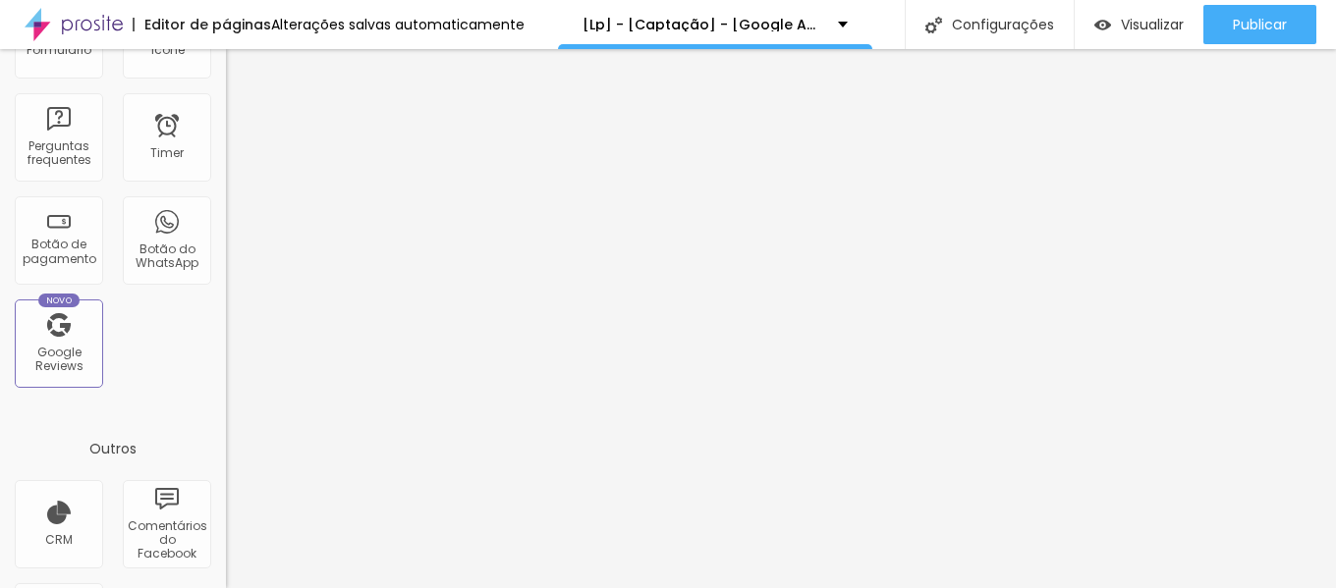  I want to click on div: Perguntas frequentes, so click(58, 153).